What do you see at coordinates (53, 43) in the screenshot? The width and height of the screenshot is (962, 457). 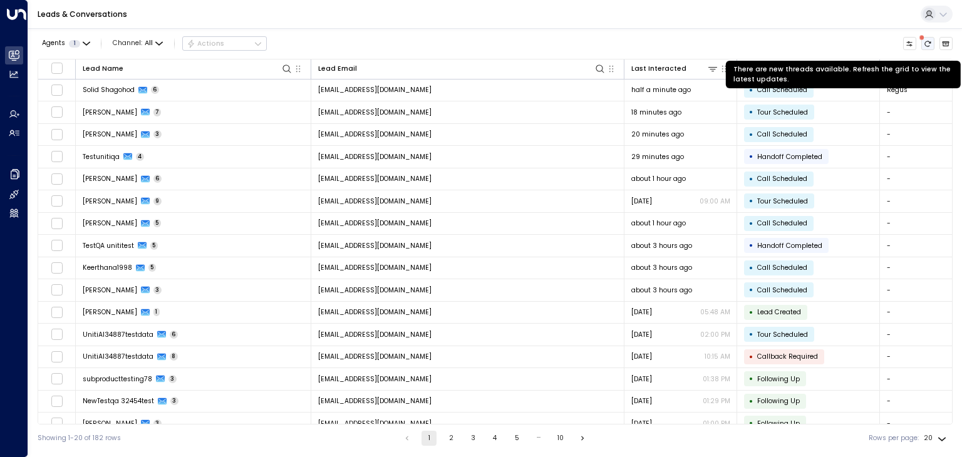 I see `span: Agents` at bounding box center [53, 43].